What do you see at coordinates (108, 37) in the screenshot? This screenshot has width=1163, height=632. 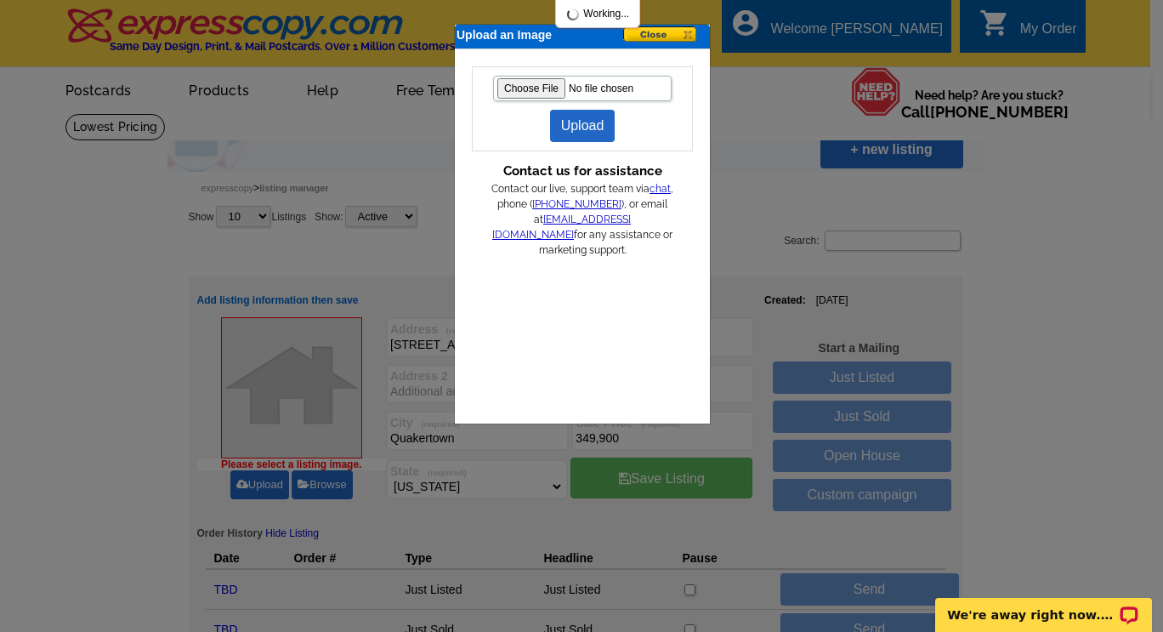 I see `p: We're away right now. Please check back later!` at bounding box center [108, 37].